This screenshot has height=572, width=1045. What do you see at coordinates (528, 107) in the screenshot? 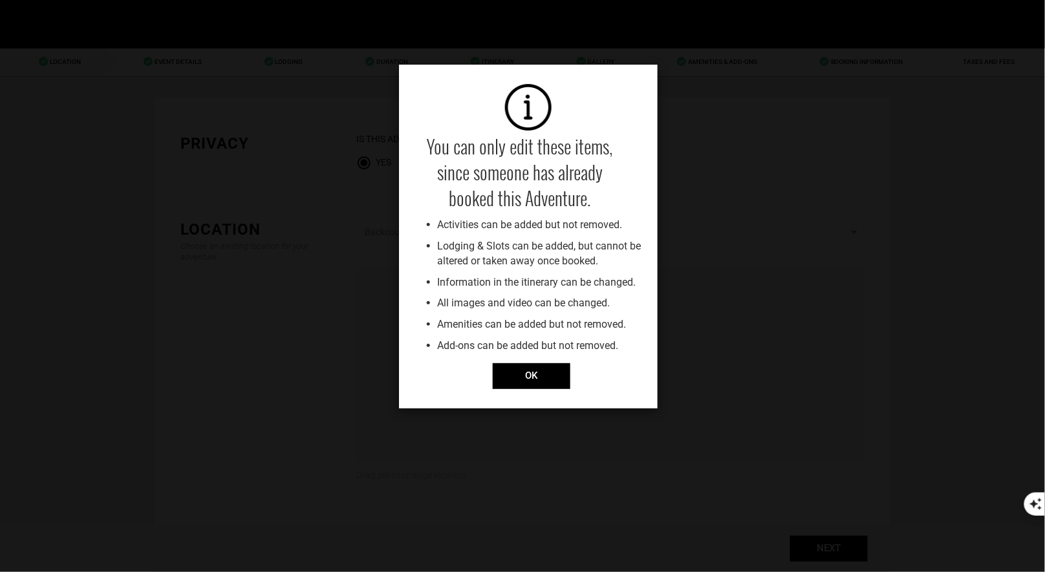
I see `img: images` at bounding box center [528, 107].